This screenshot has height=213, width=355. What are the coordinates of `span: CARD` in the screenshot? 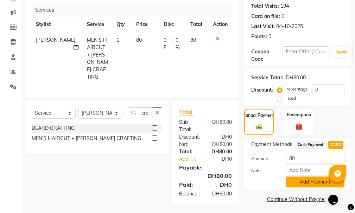 It's located at (335, 145).